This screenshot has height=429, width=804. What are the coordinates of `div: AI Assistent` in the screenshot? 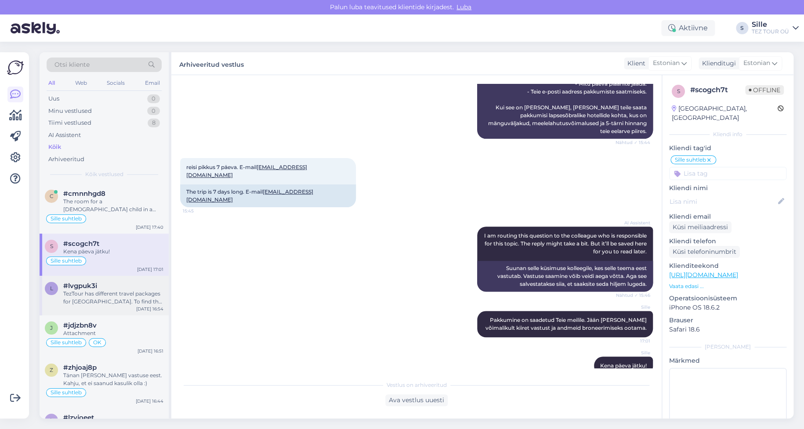 It's located at (65, 135).